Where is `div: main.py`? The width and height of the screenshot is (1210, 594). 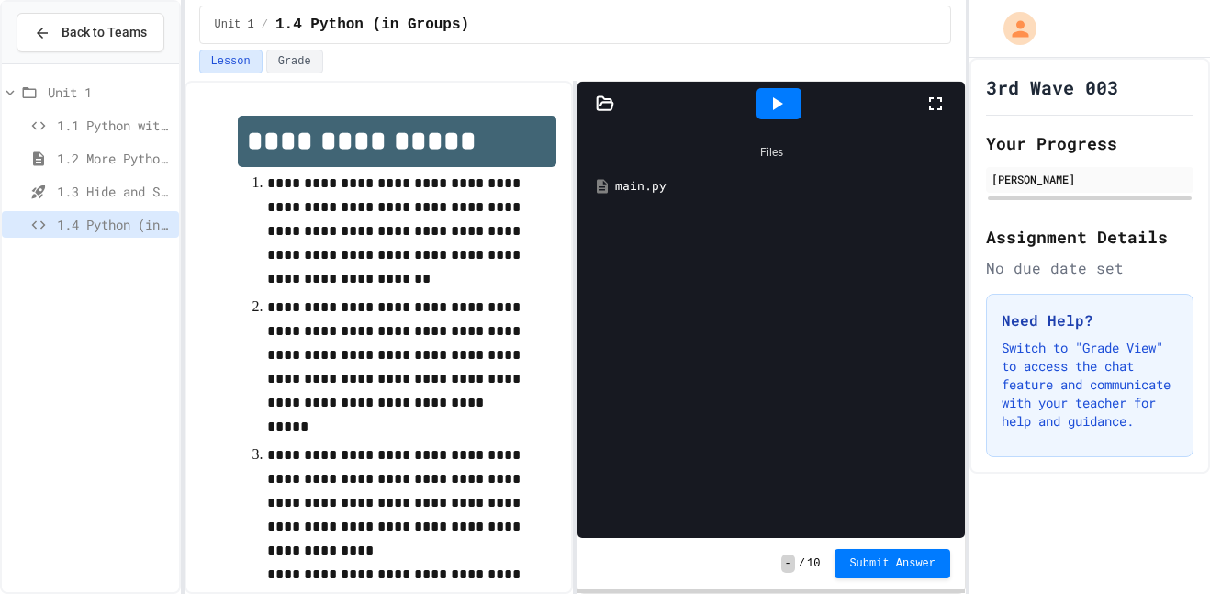
div: main.py is located at coordinates (784, 186).